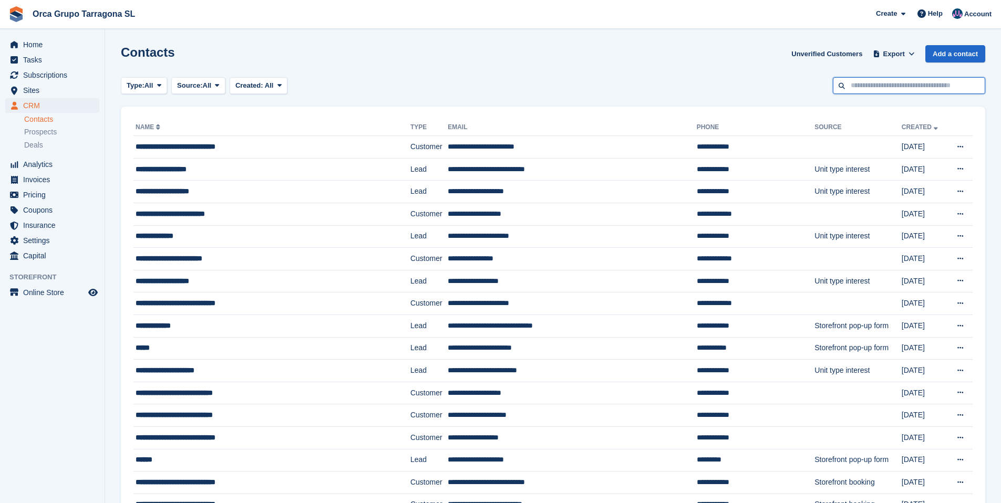  Describe the element at coordinates (858, 128) in the screenshot. I see `th: Source` at that location.